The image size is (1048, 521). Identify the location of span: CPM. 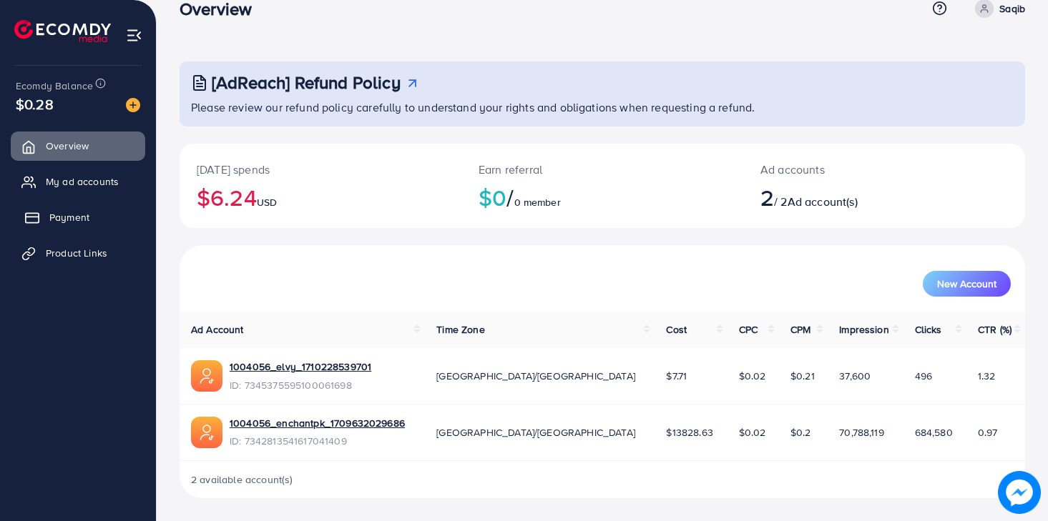
(800, 330).